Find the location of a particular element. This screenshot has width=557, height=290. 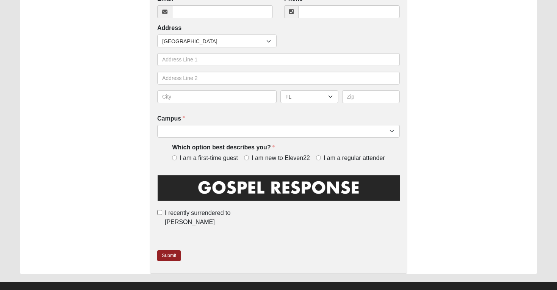

input: I am new to Eleven22 is located at coordinates (246, 158).